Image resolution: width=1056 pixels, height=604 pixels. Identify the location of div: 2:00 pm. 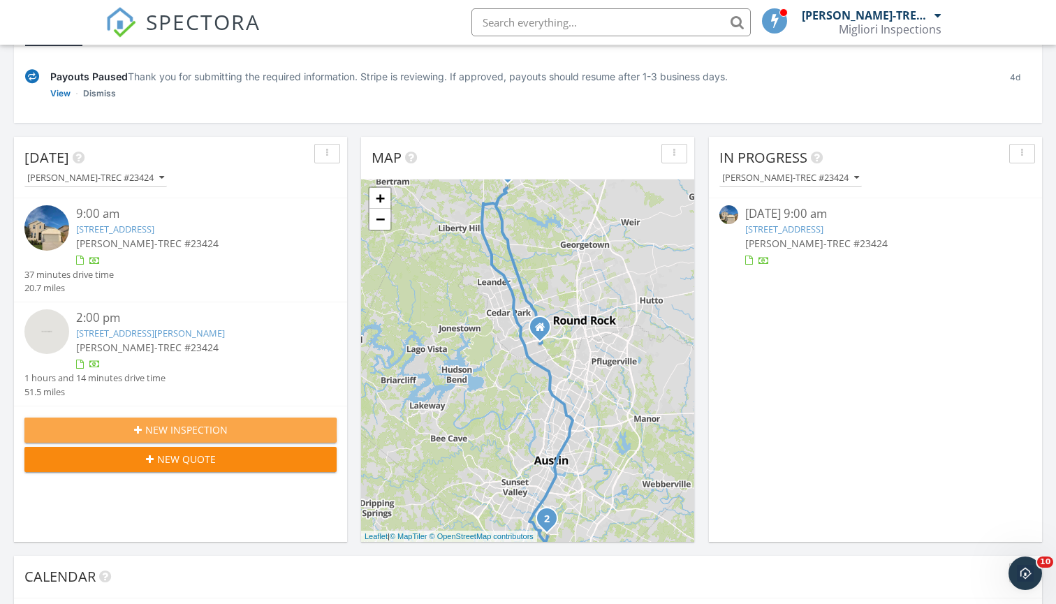
(193, 318).